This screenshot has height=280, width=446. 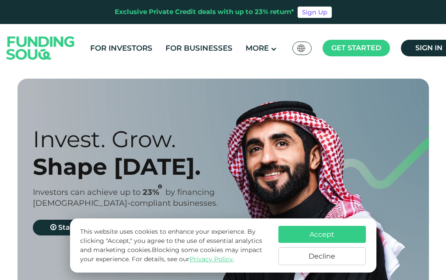 What do you see at coordinates (301, 48) in the screenshot?
I see `img: SA Flag` at bounding box center [301, 48].